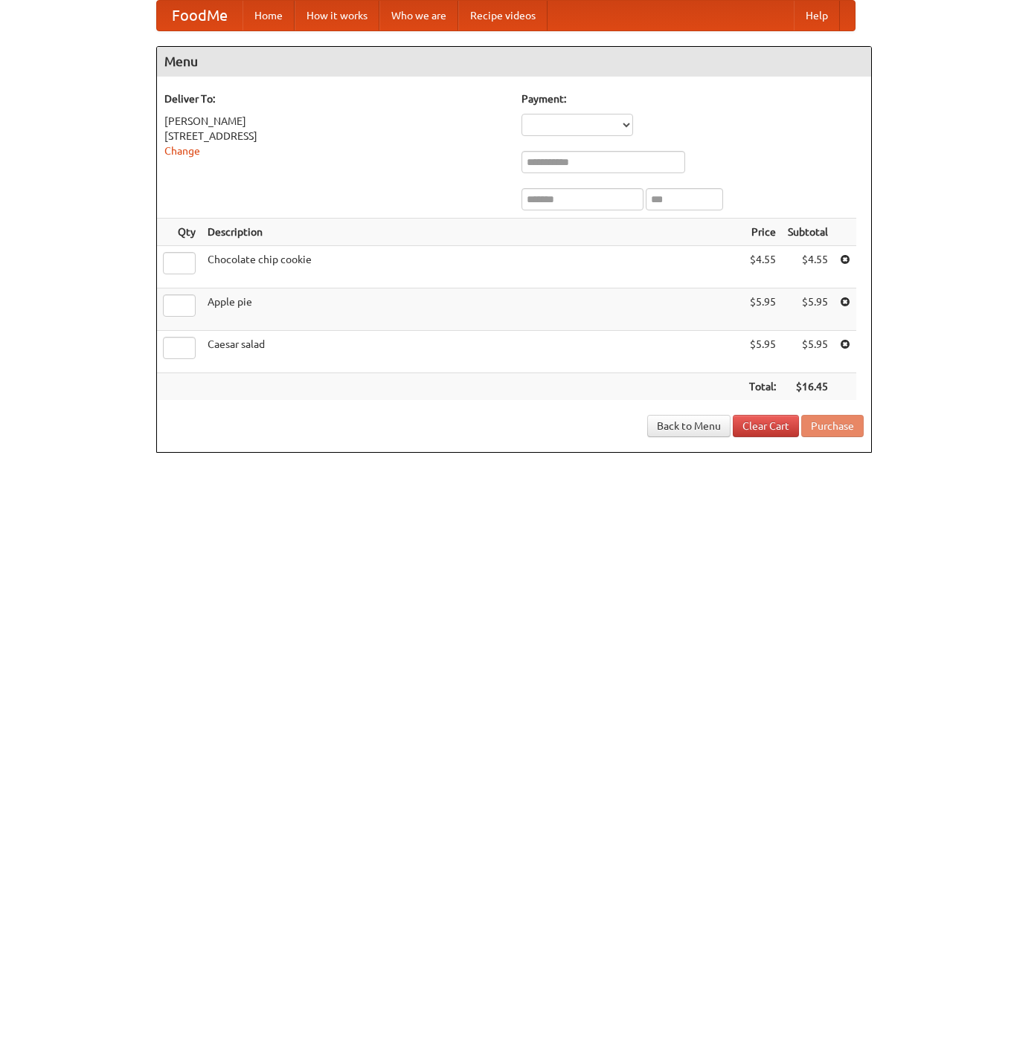  What do you see at coordinates (199, 16) in the screenshot?
I see `a: FoodMe` at bounding box center [199, 16].